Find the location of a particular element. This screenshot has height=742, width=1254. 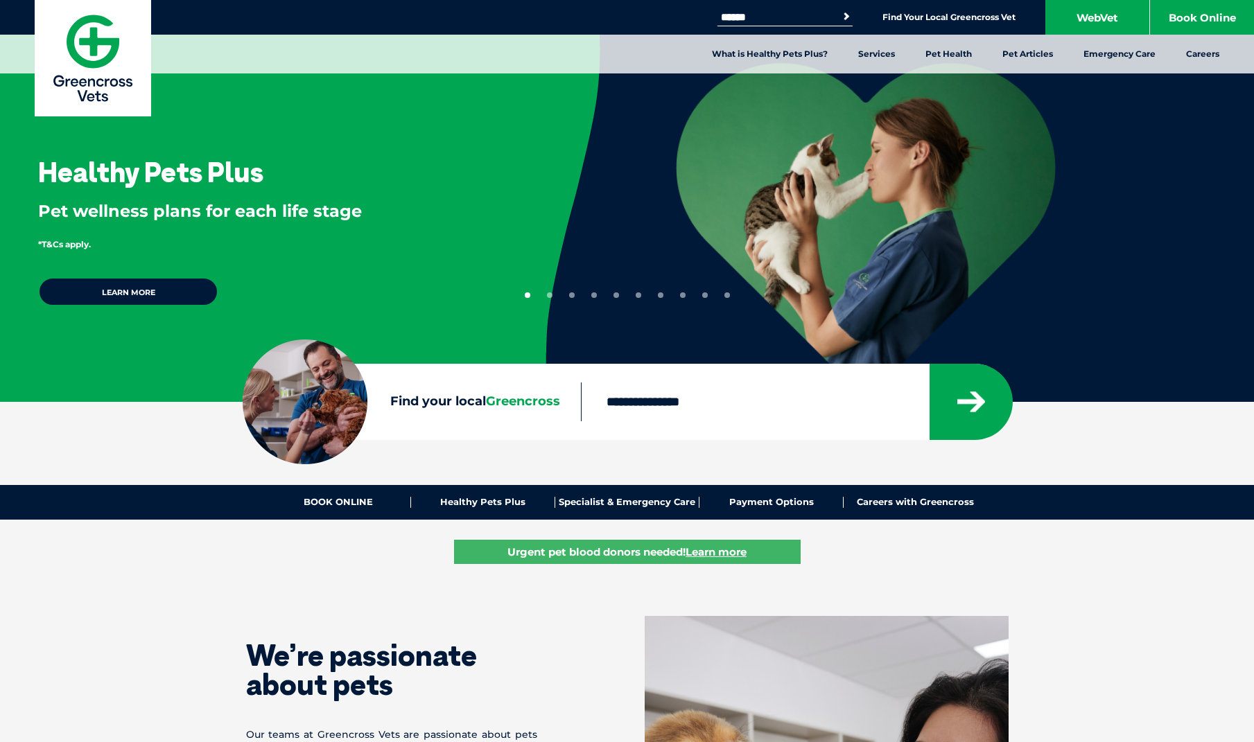

span: *T&Cs apply. is located at coordinates (64, 244).